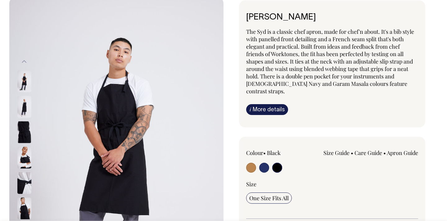 This screenshot has width=447, height=221. What do you see at coordinates (281, 153) in the screenshot?
I see `div: Colour` at bounding box center [281, 153].